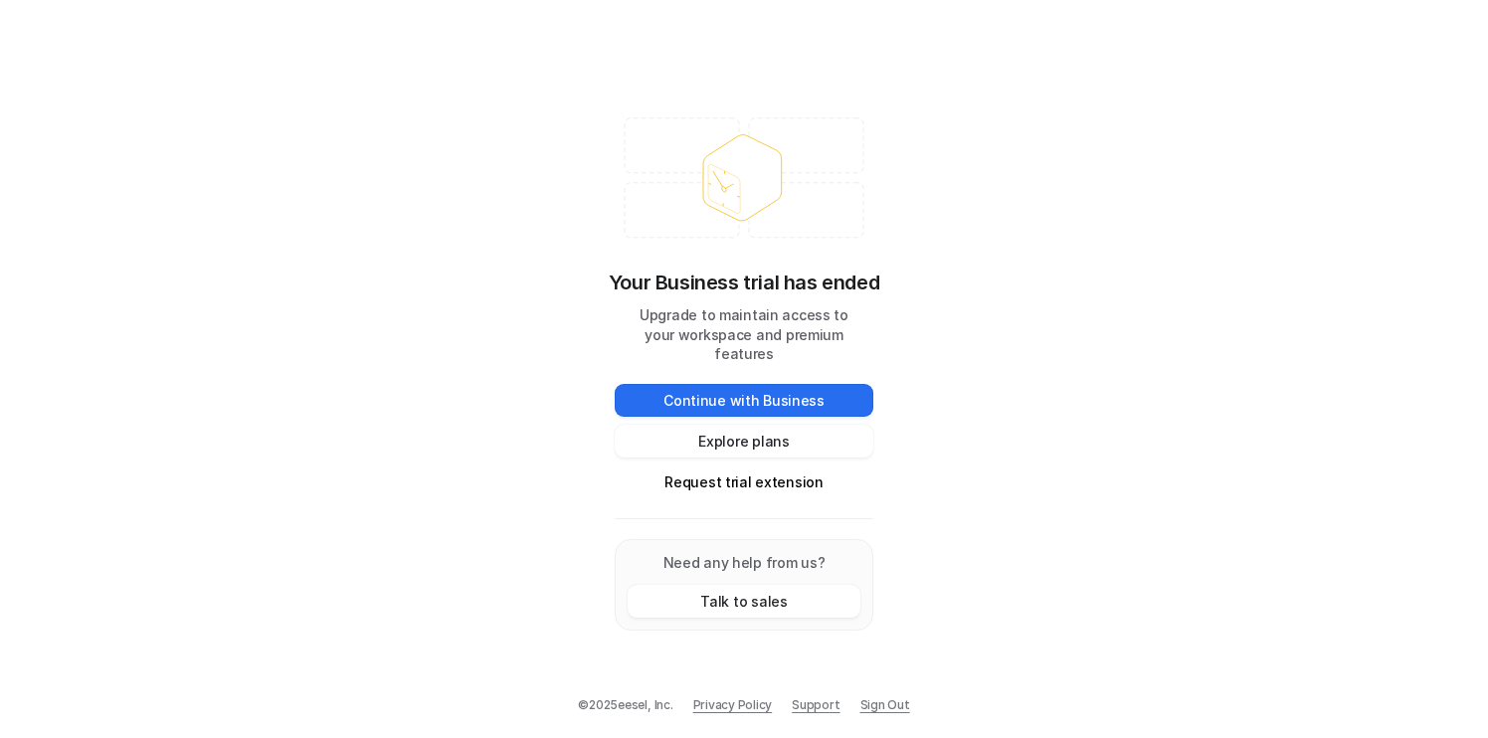  I want to click on p: © 2025 eesel, Inc., so click(625, 705).